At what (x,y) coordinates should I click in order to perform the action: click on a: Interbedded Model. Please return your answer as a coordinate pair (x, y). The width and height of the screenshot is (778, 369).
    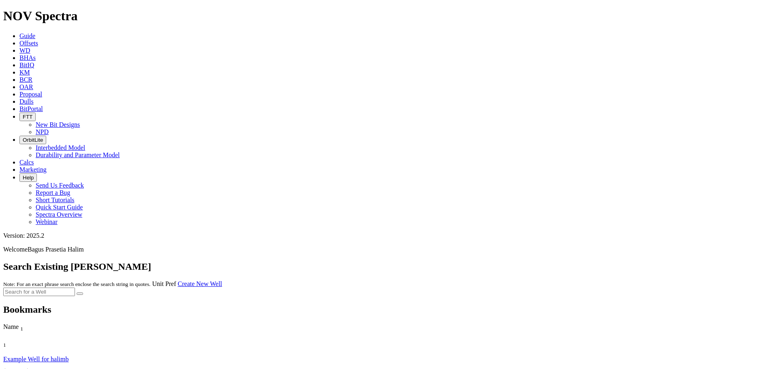
    Looking at the image, I should click on (60, 147).